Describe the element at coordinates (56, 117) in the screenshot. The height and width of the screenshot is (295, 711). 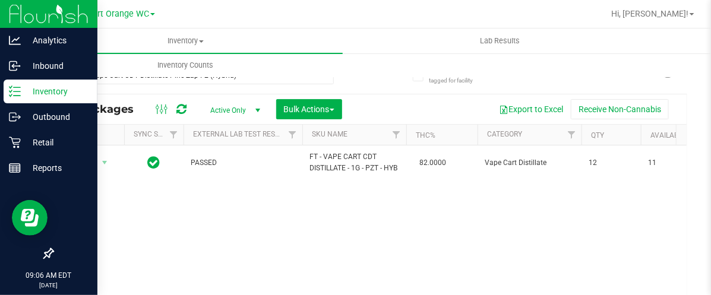
I see `p: Outbound` at that location.